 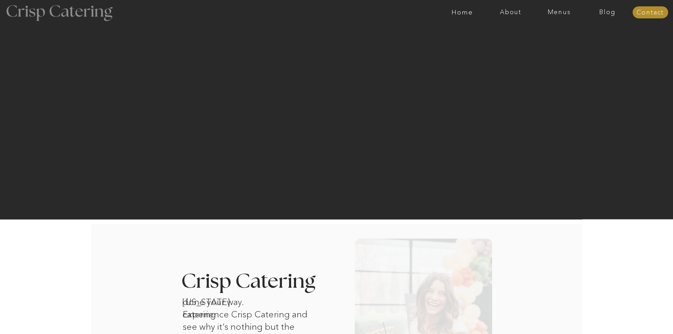 What do you see at coordinates (462, 12) in the screenshot?
I see `nav: Home` at bounding box center [462, 12].